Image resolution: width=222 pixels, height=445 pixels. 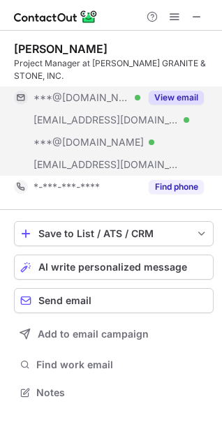 I want to click on button: Send email, so click(x=114, y=301).